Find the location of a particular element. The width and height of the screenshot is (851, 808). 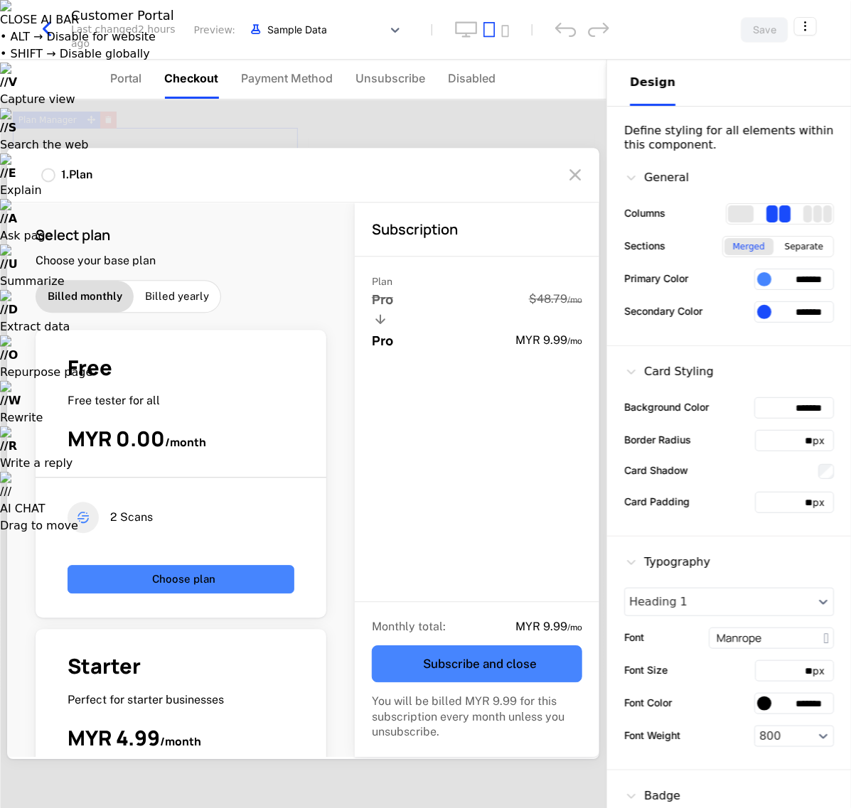

button: Subscribe and close is located at coordinates (477, 664).